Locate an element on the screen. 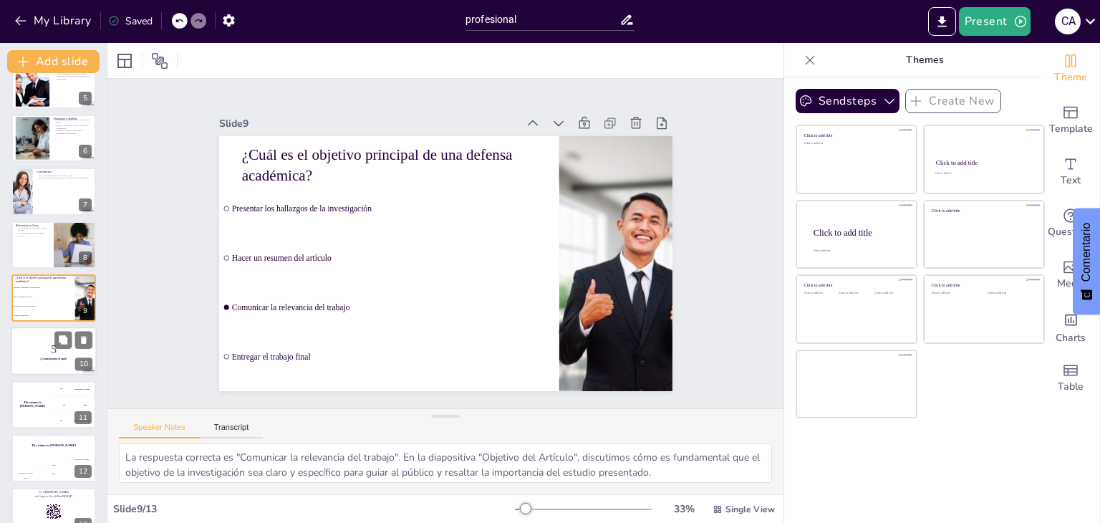  p: Fomentar el diálogo sobre áreas no investigadas es importante. is located at coordinates (72, 132).